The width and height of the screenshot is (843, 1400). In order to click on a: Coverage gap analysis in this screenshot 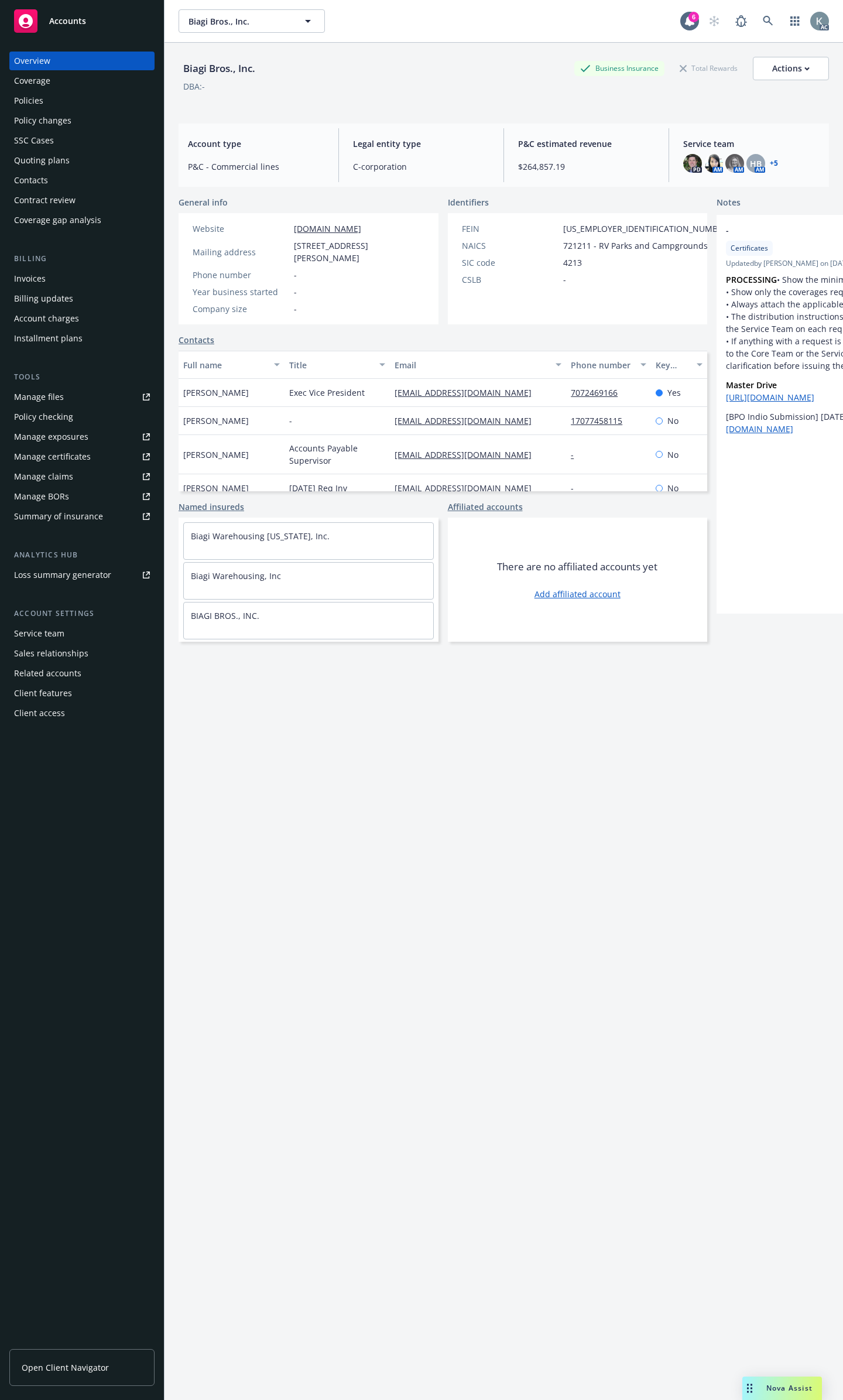, I will do `click(82, 220)`.